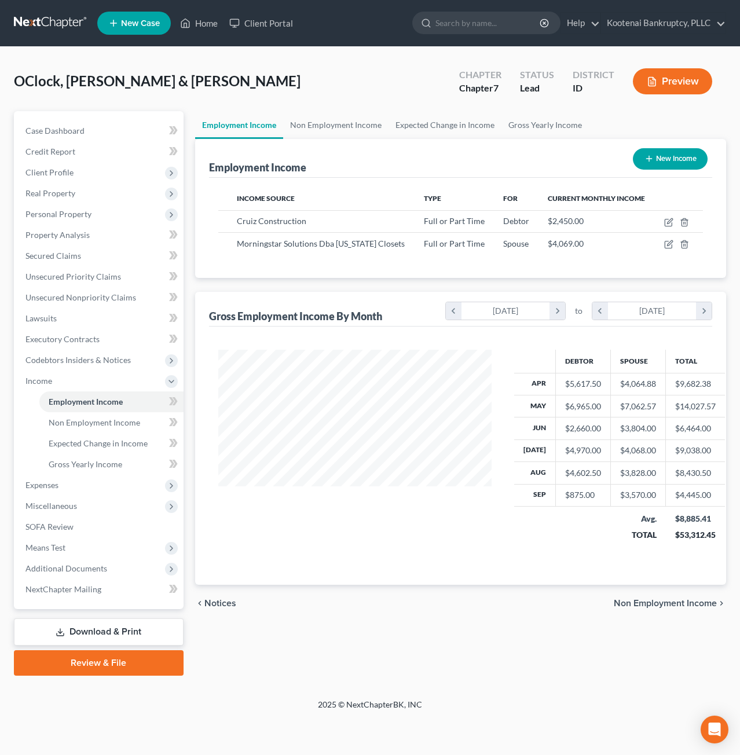 Image resolution: width=740 pixels, height=755 pixels. Describe the element at coordinates (57, 234) in the screenshot. I see `span: Property Analysis` at that location.